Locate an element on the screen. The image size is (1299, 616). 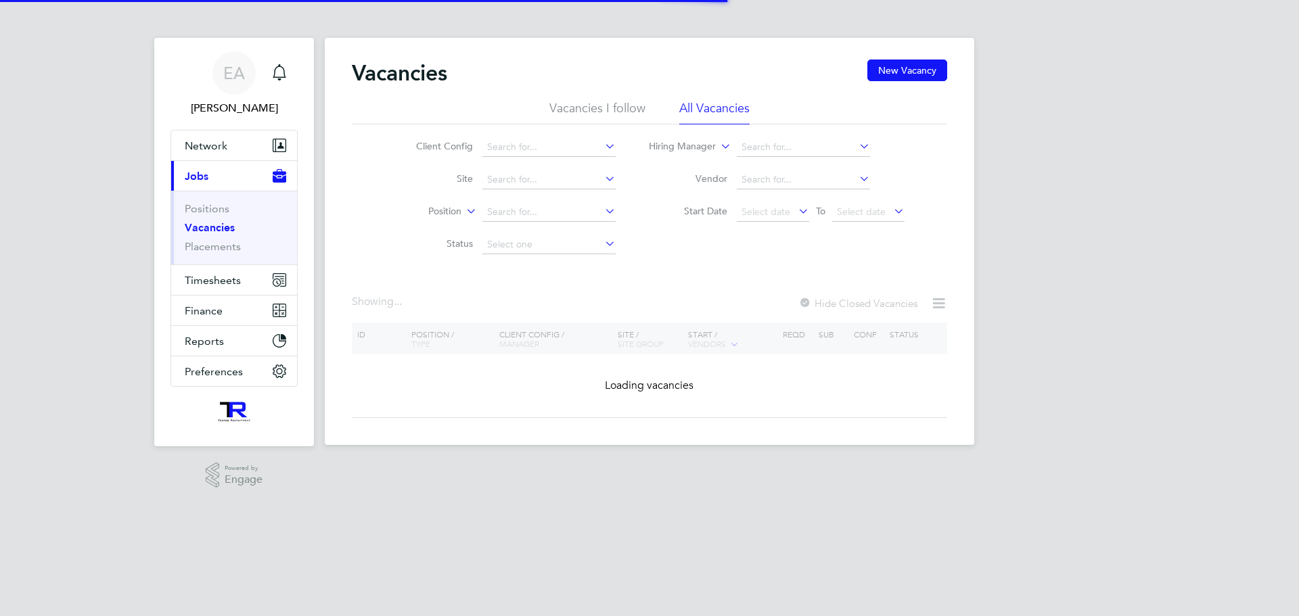
input: Select one is located at coordinates (549, 245).